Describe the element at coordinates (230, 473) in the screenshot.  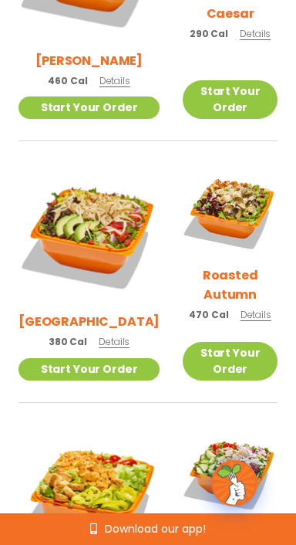
I see `img: Product photo for Greek Salad` at that location.